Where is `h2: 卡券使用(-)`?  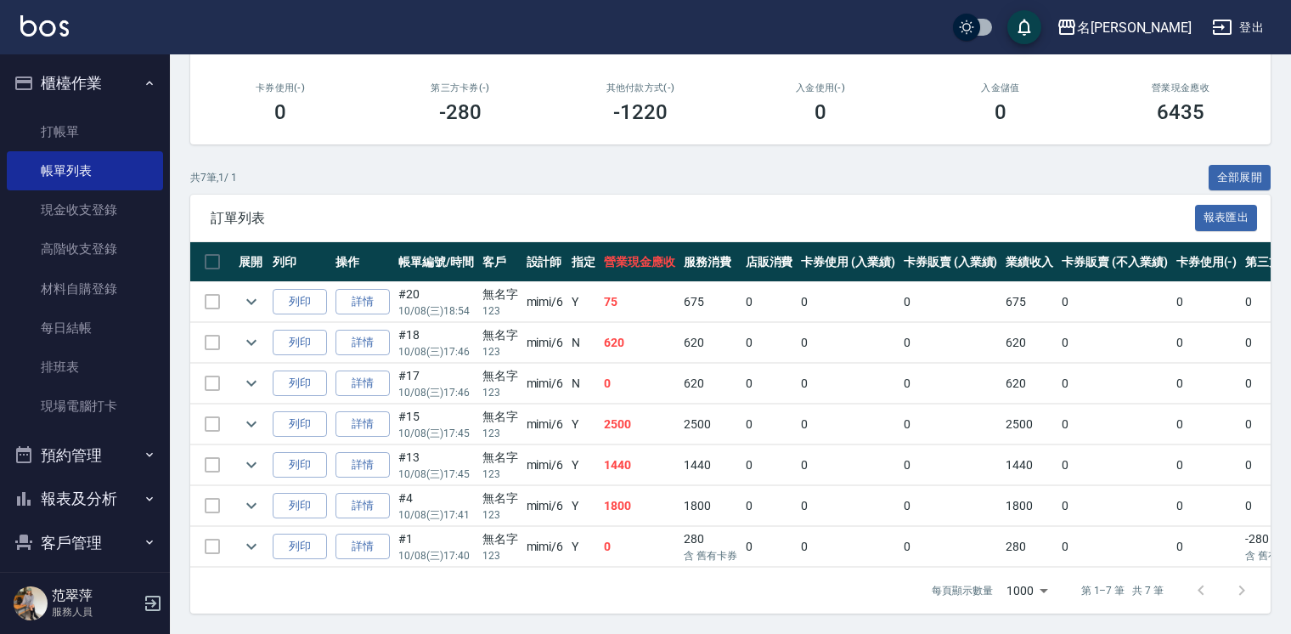 h2: 卡券使用(-) is located at coordinates (280, 88).